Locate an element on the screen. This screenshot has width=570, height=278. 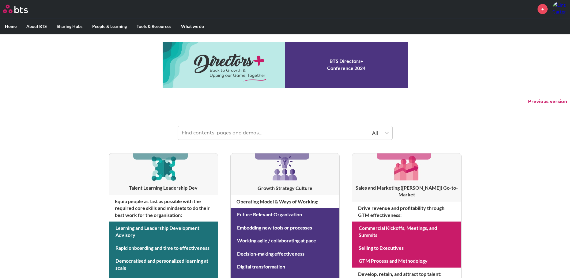
button: Previous version is located at coordinates (548, 101).